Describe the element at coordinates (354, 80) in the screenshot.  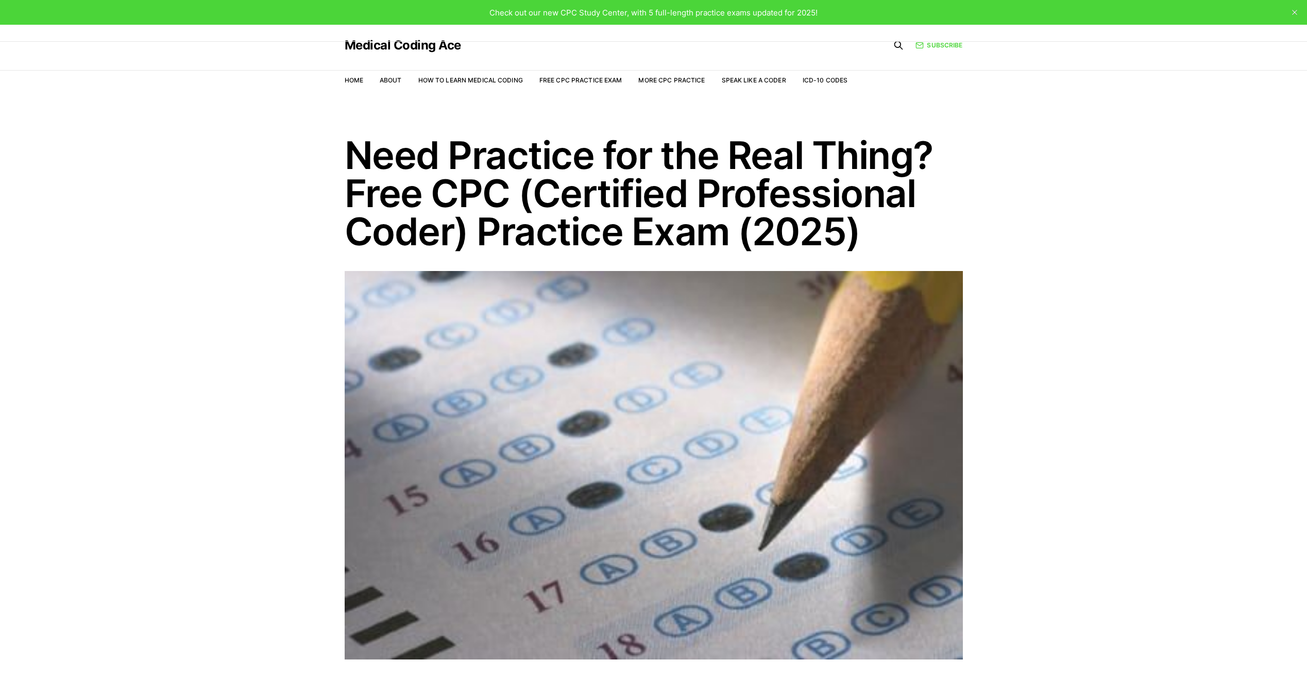
I see `a: Home` at that location.